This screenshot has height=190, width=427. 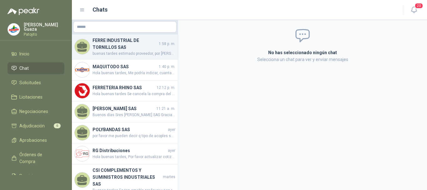 What do you see at coordinates (169, 176) in the screenshot?
I see `span: martes` at bounding box center [169, 176].